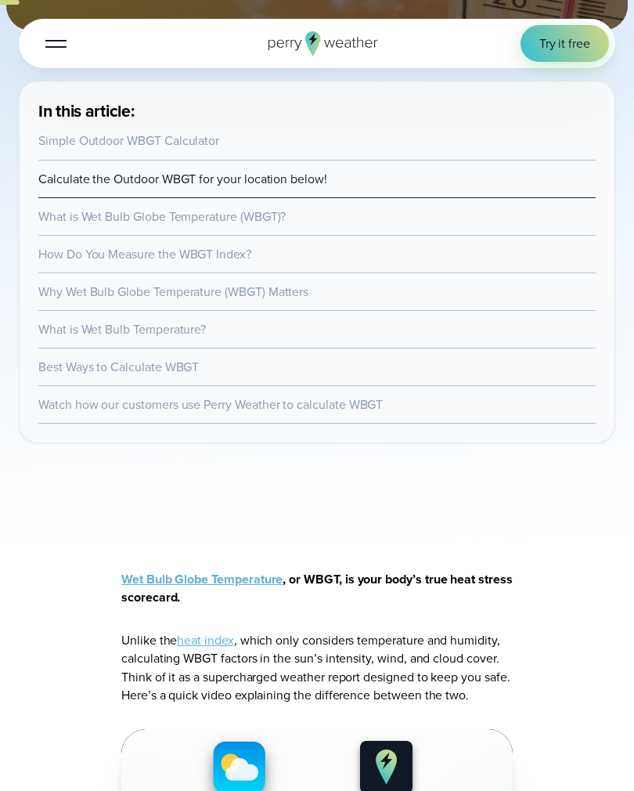 The image size is (634, 791). Describe the element at coordinates (182, 178) in the screenshot. I see `a: Calculate the Outdoor WBGT for your location below!` at that location.